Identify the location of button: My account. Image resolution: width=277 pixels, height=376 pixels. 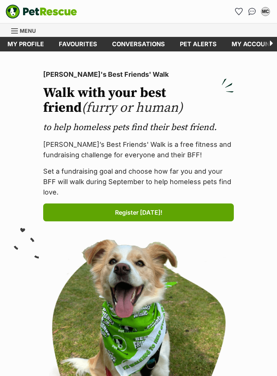
(266, 12).